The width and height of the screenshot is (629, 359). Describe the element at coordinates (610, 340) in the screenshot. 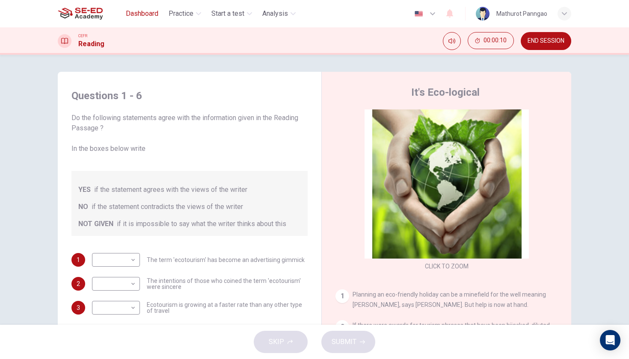

I see `div: Open Intercom Messenger` at that location.